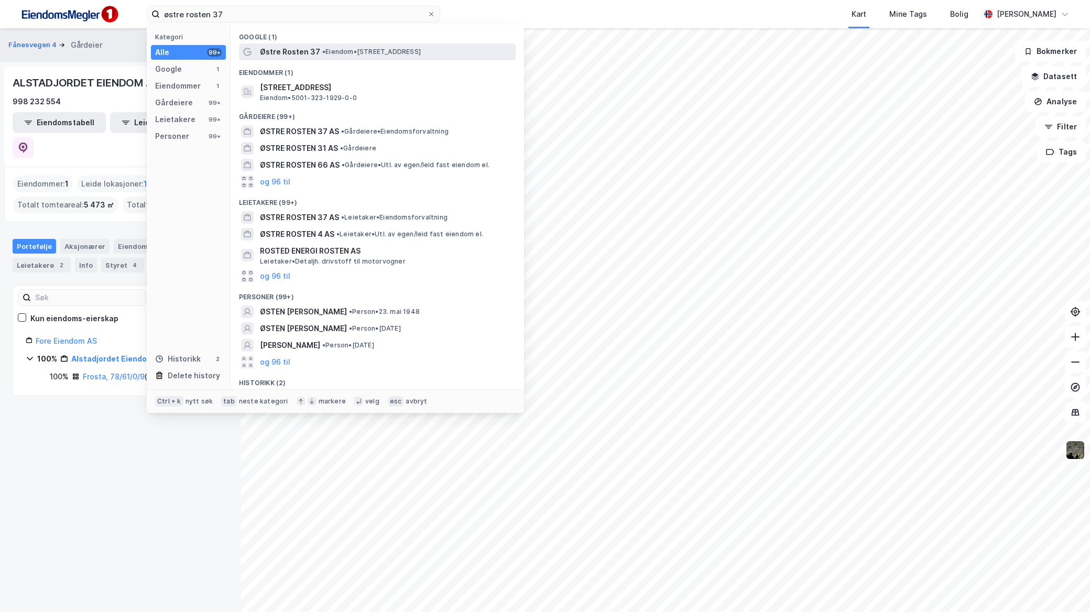 The image size is (1090, 612). I want to click on div: 4, so click(135, 265).